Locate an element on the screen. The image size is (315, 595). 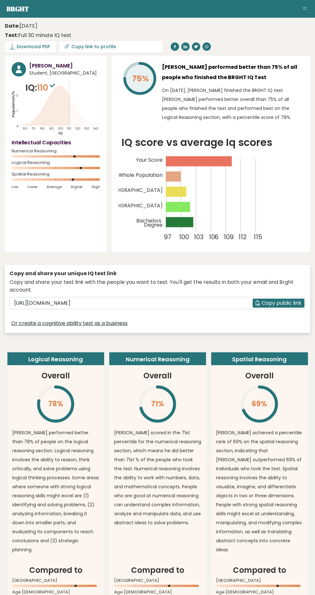
tspan: IQ score vs average Iq scores is located at coordinates (197, 142).